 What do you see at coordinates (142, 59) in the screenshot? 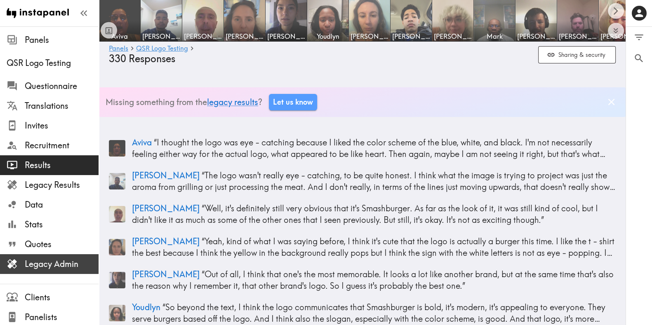
I see `span: 330 Responses` at bounding box center [142, 59].